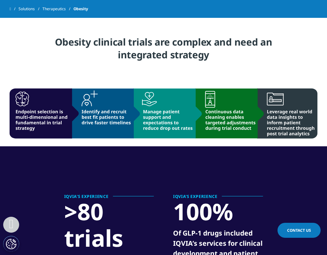 The image size is (327, 255). I want to click on h4: Obesity clinical trials are complex and need an integrated strategy, so click(163, 51).